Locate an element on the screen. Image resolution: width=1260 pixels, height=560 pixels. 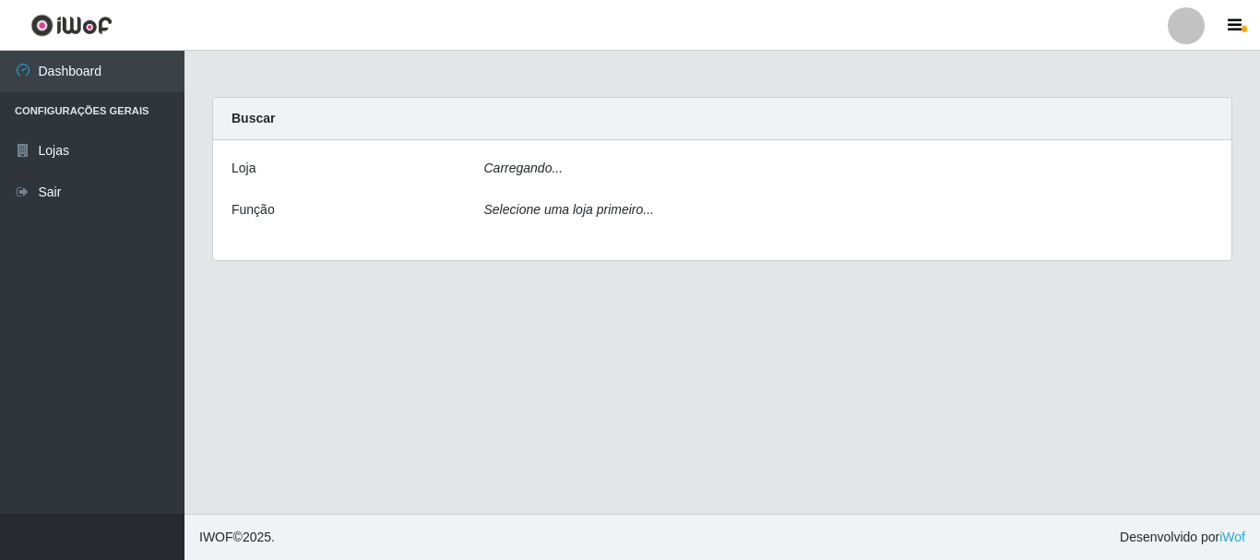
a: iWof is located at coordinates (1232, 537).